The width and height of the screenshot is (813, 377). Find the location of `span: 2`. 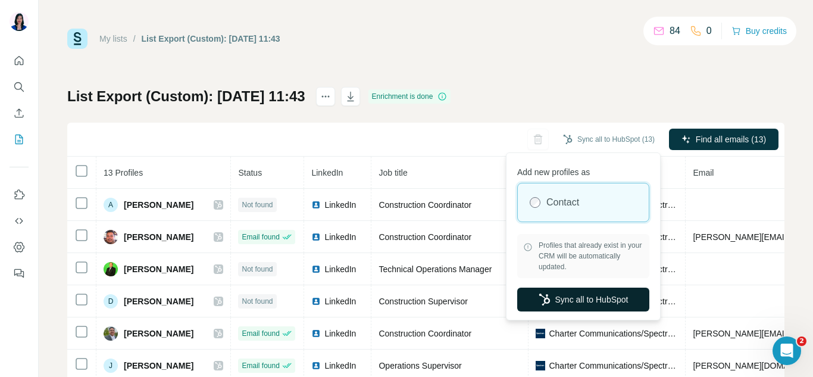

span: 2 is located at coordinates (802, 341).